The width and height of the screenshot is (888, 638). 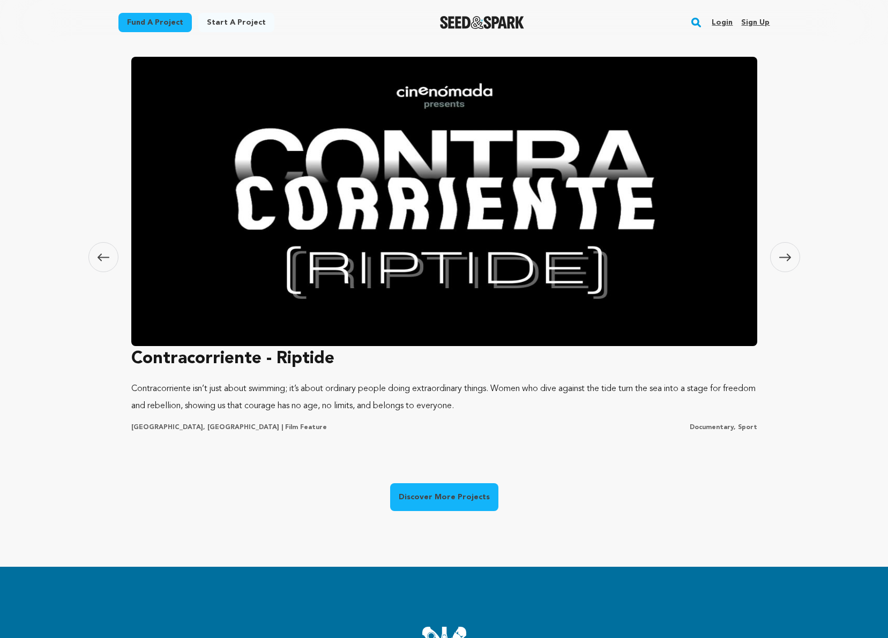 I want to click on h3: Contracorriente - Riptide, so click(x=444, y=359).